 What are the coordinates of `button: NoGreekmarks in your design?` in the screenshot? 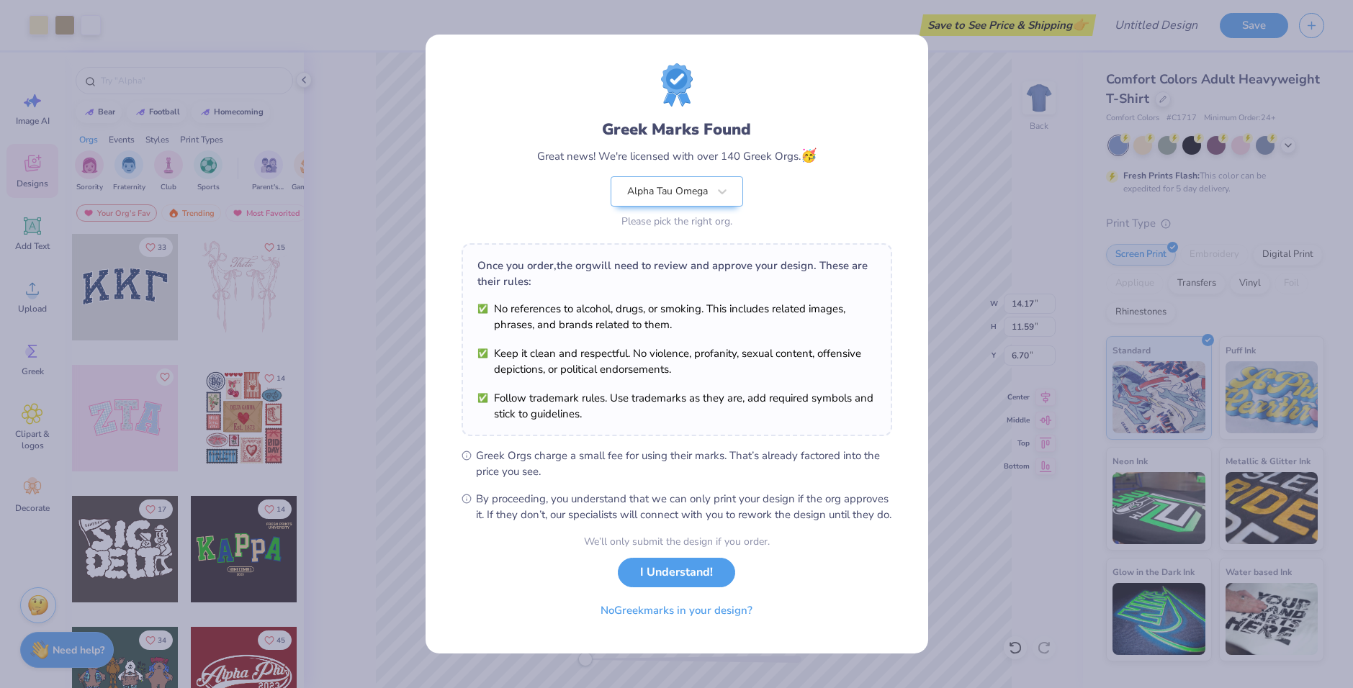 It's located at (676, 610).